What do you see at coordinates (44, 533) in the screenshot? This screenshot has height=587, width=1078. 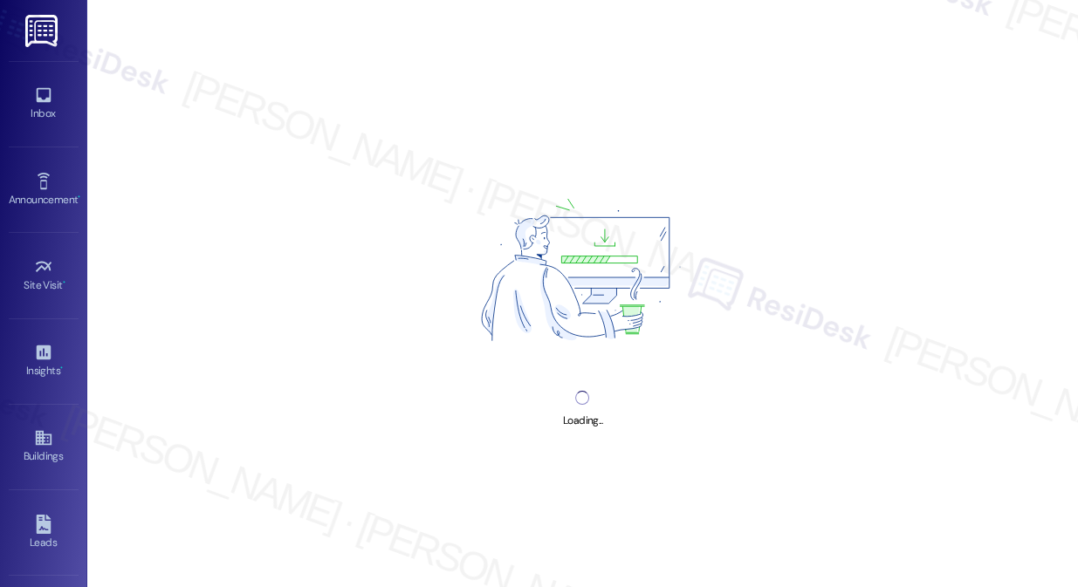 I see `a: Leads` at bounding box center [44, 533].